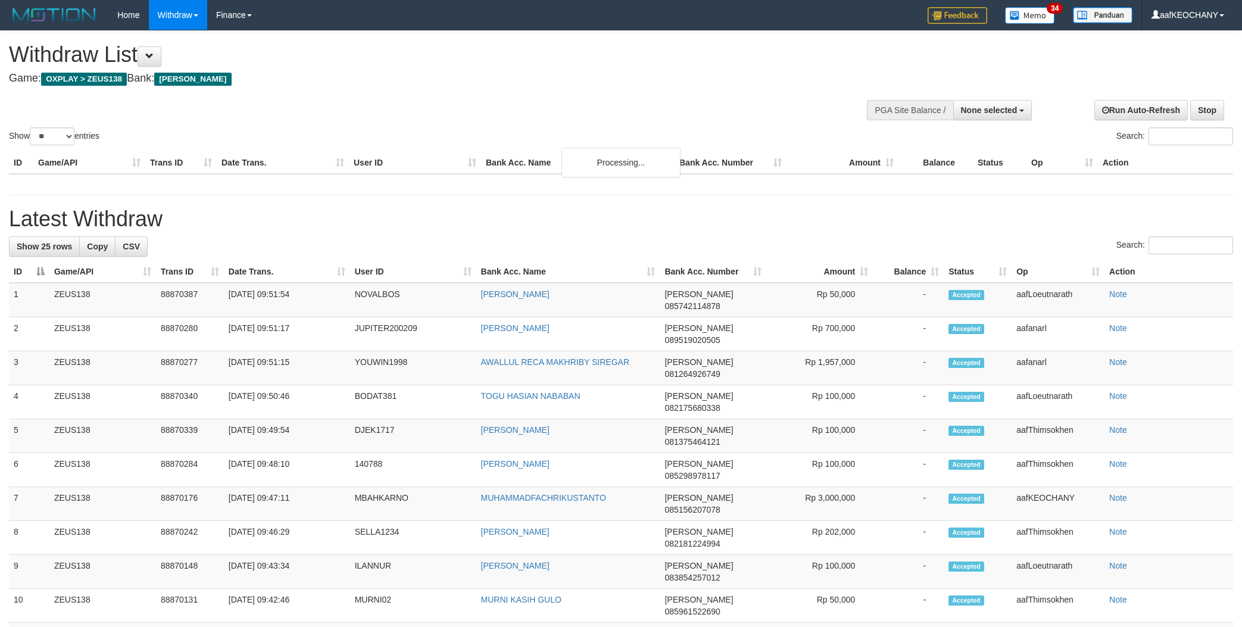 This screenshot has width=1242, height=627. Describe the element at coordinates (958, 15) in the screenshot. I see `img: Feedback.jpg` at that location.